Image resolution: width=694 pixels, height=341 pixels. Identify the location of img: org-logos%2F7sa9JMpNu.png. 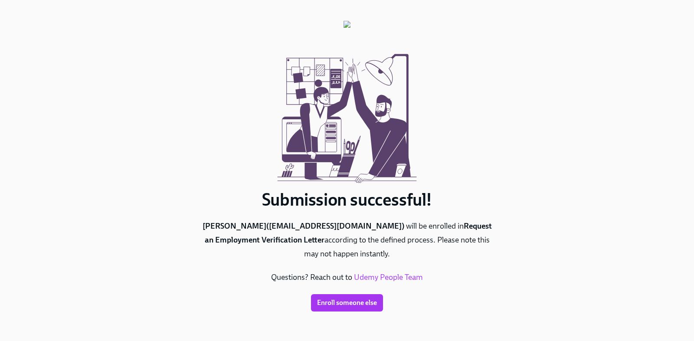
(347, 31).